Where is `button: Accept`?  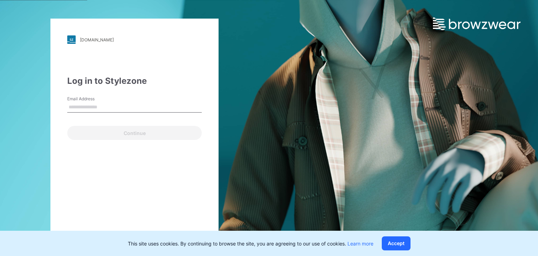 button: Accept is located at coordinates (396, 243).